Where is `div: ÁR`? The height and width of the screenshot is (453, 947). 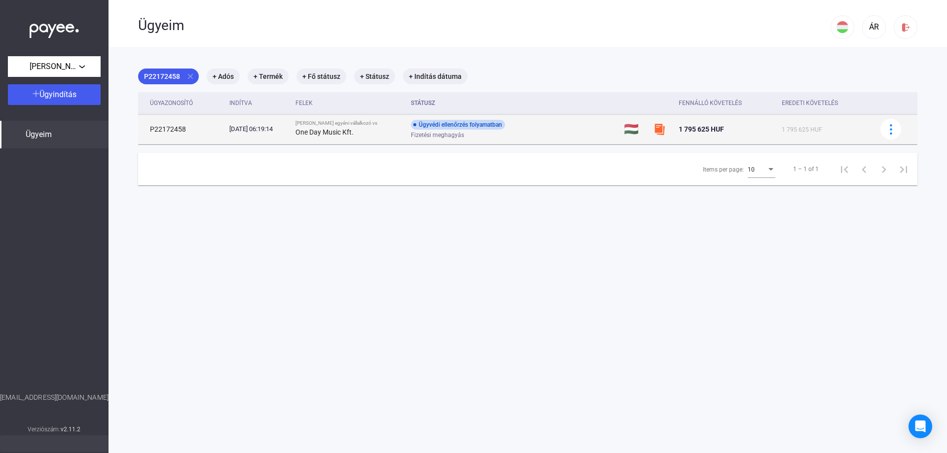
div: ÁR is located at coordinates (874, 27).